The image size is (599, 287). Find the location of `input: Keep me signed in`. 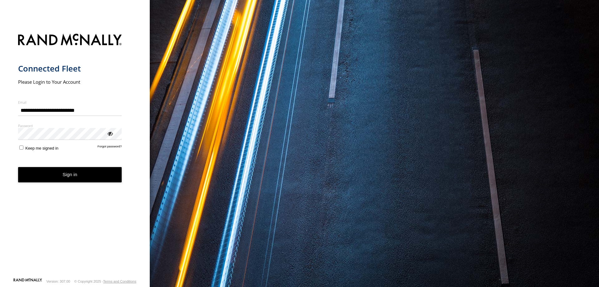

input: Keep me signed in is located at coordinates (21, 147).